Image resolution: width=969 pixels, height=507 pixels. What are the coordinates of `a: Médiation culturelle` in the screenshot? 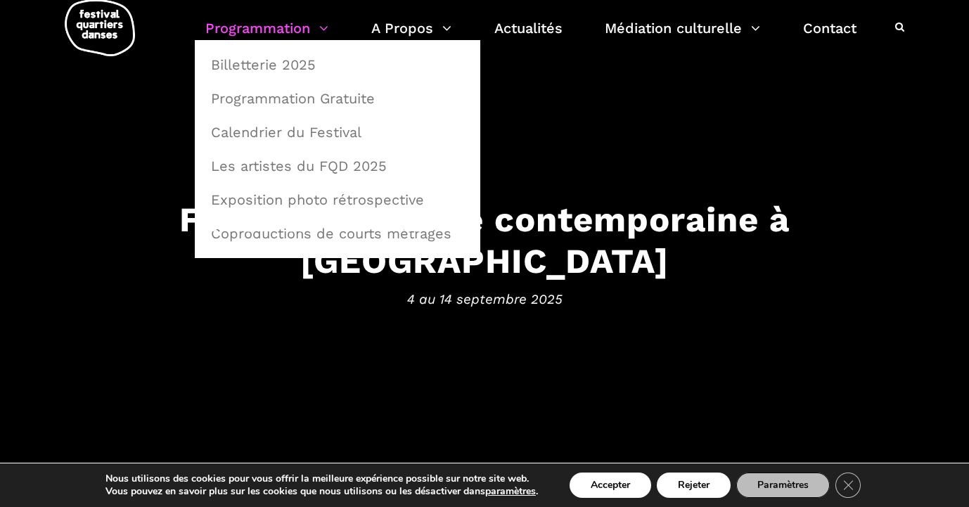 It's located at (682, 28).